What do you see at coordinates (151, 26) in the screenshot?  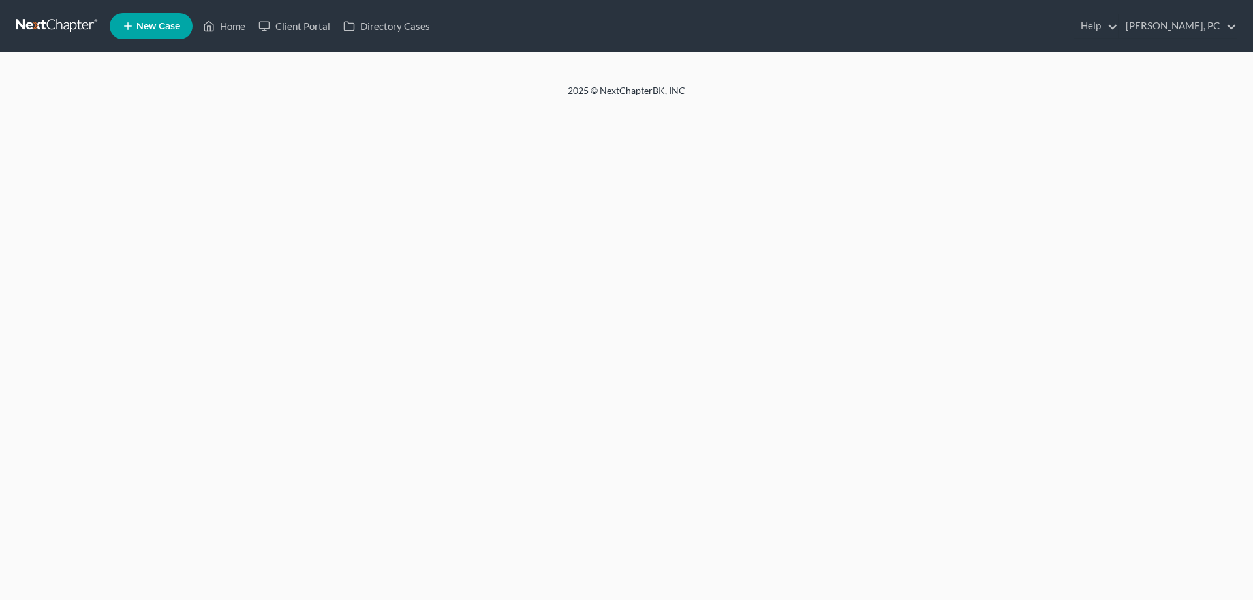 I see `new-legal-case-button: New Case` at bounding box center [151, 26].